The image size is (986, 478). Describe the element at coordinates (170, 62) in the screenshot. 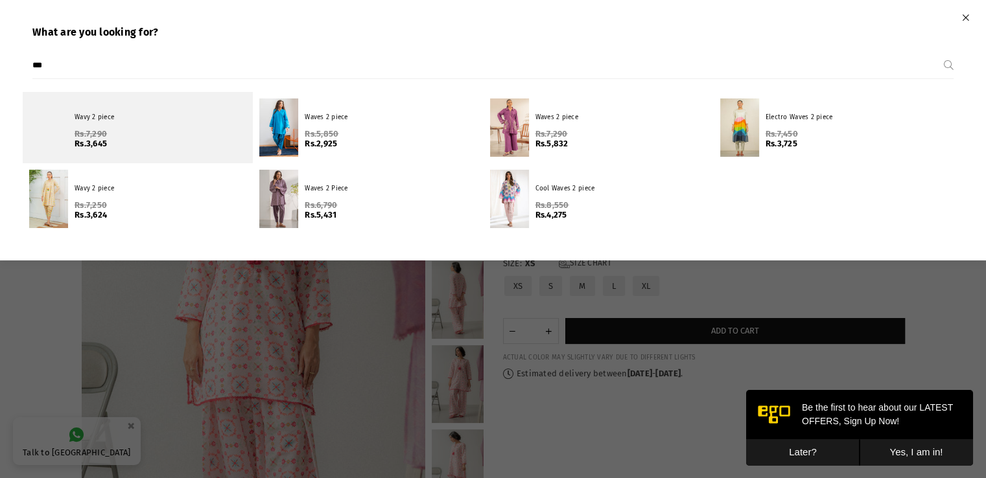

I see `button: Yes, I am in!` at that location.